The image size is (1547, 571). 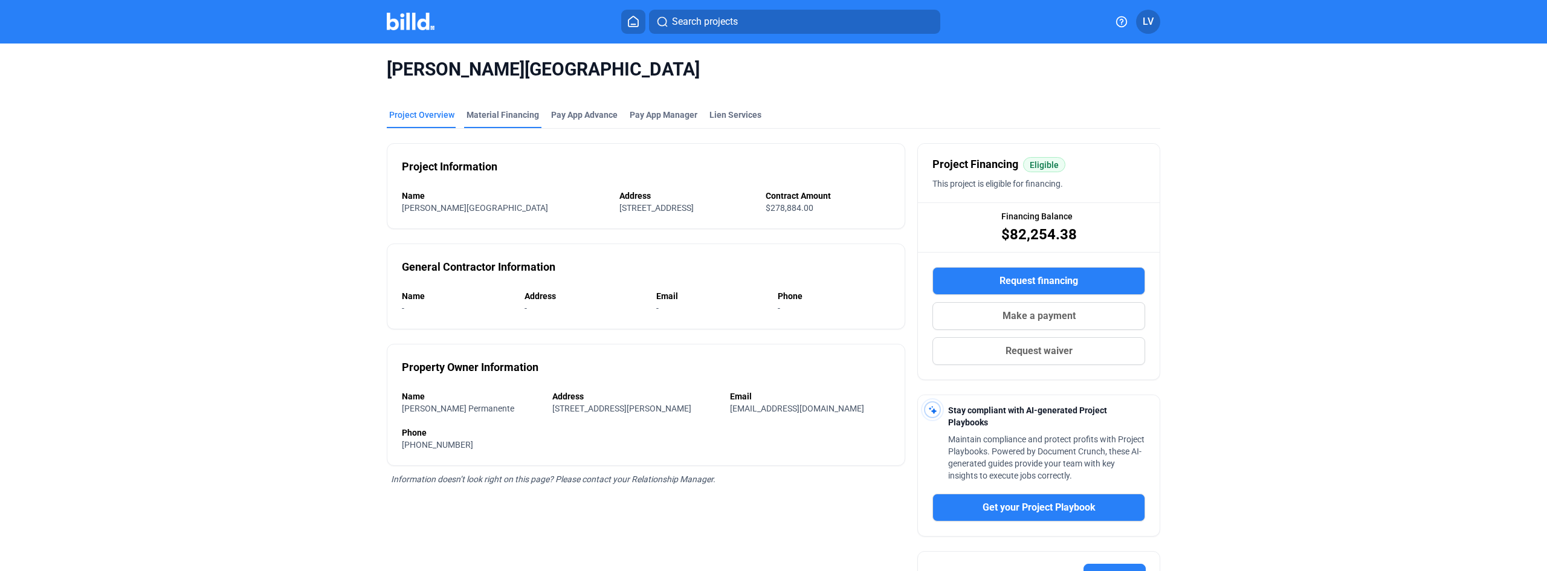 What do you see at coordinates (1039, 508) in the screenshot?
I see `span: Get your Project Playbook` at bounding box center [1039, 508].